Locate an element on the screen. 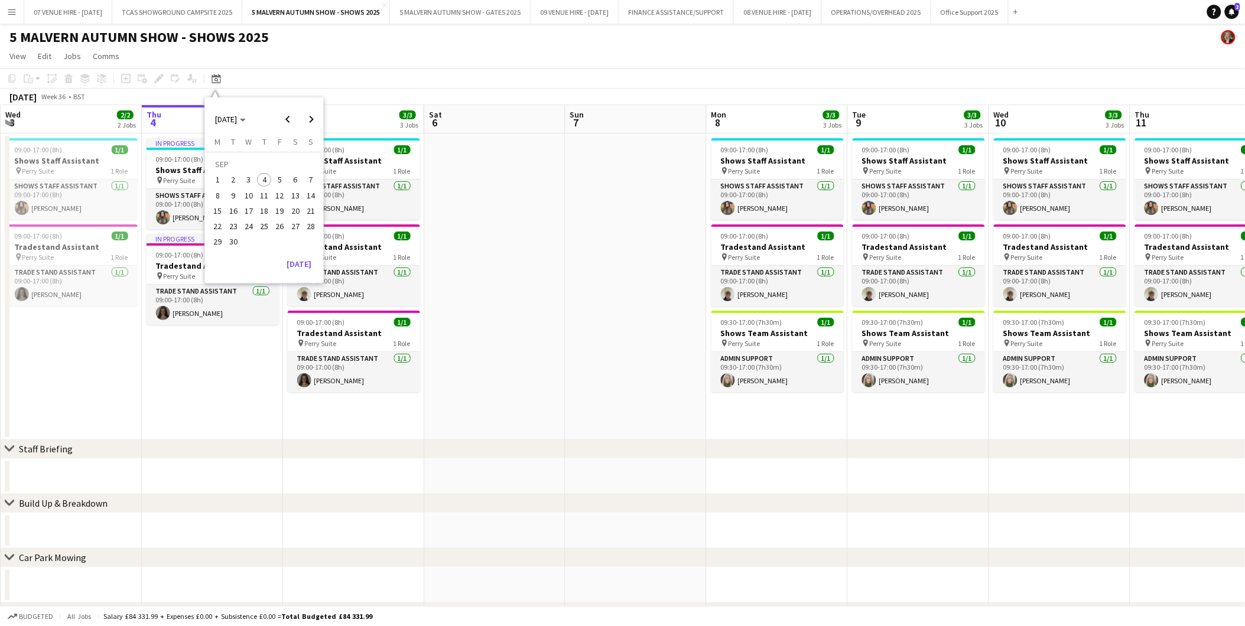  span: 29 is located at coordinates (218, 242).